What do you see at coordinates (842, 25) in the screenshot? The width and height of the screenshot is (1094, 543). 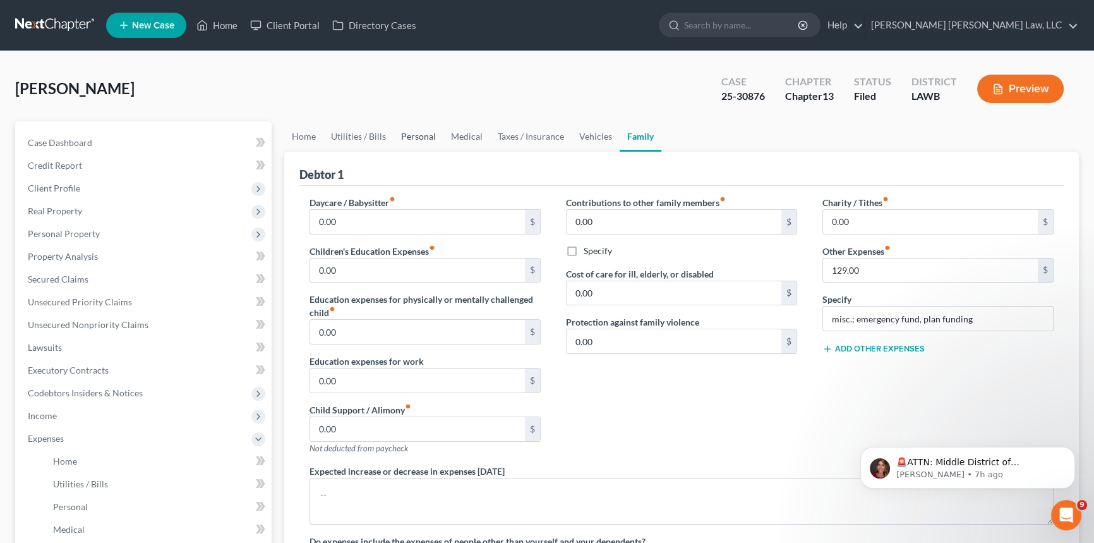 I see `a: Help` at bounding box center [842, 25].